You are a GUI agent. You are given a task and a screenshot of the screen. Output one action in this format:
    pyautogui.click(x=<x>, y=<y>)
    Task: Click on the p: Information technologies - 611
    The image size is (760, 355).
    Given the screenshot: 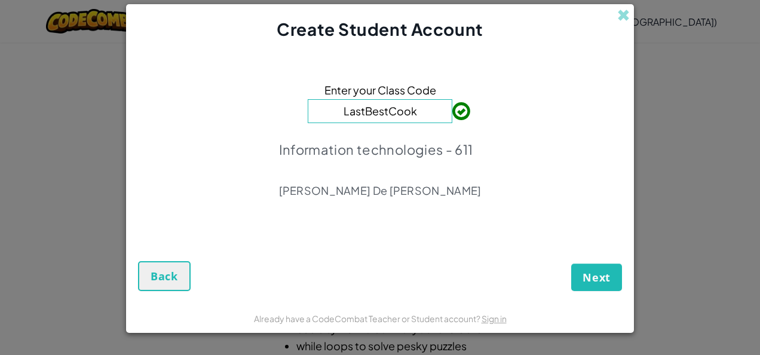 What is the action you would take?
    pyautogui.click(x=380, y=149)
    